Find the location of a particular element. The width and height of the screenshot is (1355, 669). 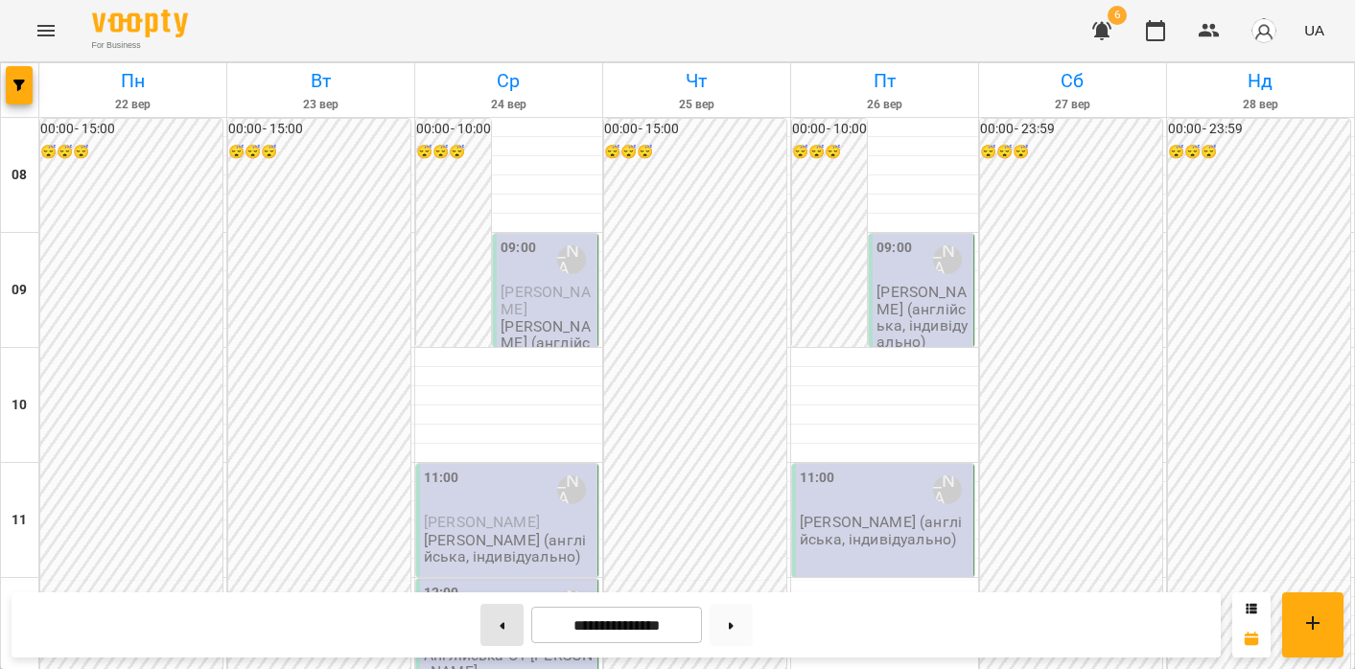

h6: Сб is located at coordinates (1072, 81).